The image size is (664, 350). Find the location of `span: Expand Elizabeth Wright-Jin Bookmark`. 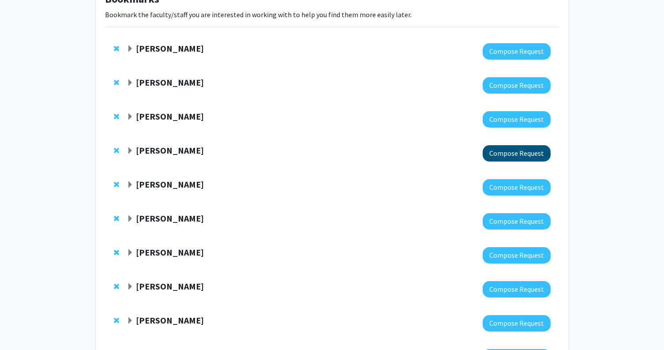

span: Expand Elizabeth Wright-Jin Bookmark is located at coordinates (130, 49).